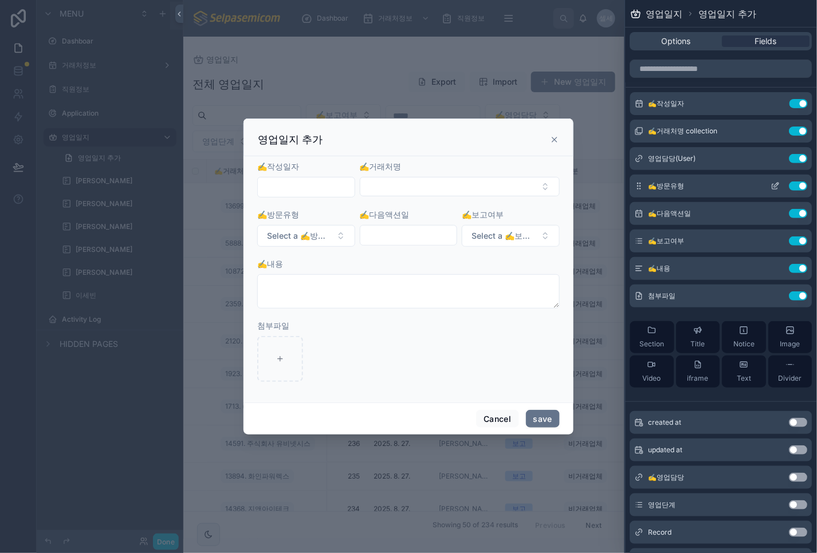 Image resolution: width=817 pixels, height=553 pixels. Describe the element at coordinates (543, 419) in the screenshot. I see `button: save` at that location.